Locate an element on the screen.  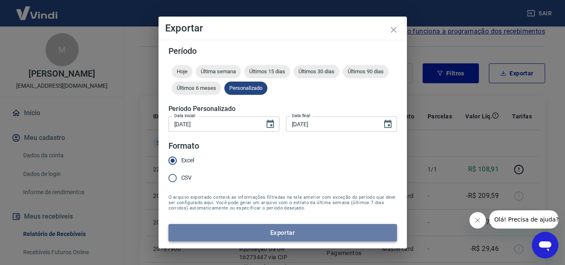
button: Exportar is located at coordinates (283, 233).